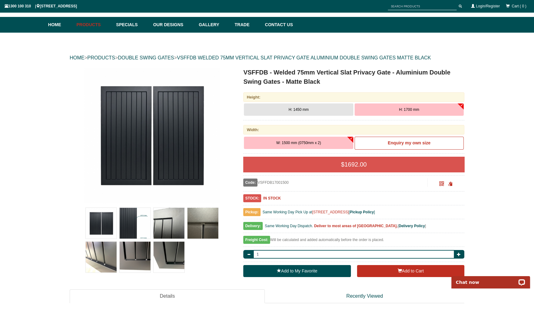 The image size is (534, 310). What do you see at coordinates (61, 25) in the screenshot?
I see `a: Home` at bounding box center [61, 25].